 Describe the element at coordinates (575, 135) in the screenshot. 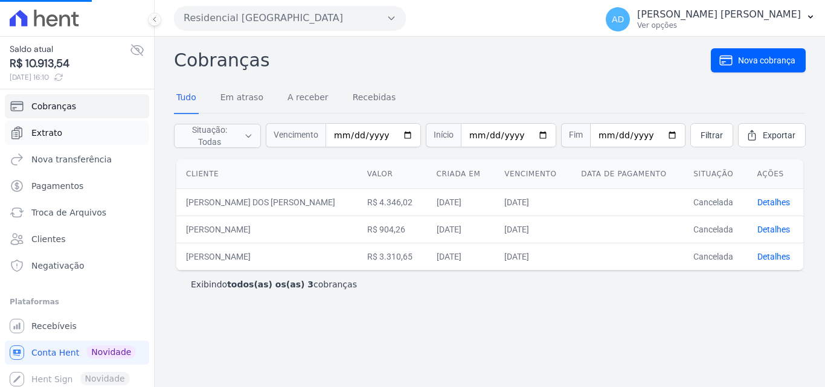

I see `span: Fim` at that location.